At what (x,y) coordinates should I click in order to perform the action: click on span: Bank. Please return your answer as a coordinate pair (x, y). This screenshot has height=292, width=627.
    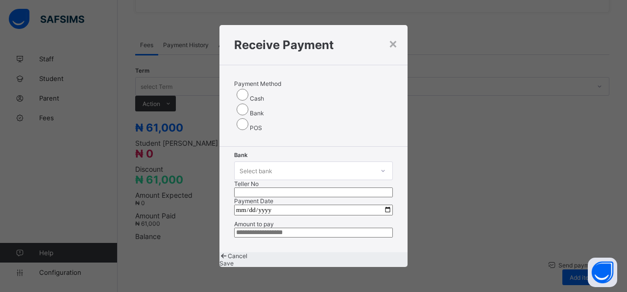
    Looking at the image, I should click on (241, 155).